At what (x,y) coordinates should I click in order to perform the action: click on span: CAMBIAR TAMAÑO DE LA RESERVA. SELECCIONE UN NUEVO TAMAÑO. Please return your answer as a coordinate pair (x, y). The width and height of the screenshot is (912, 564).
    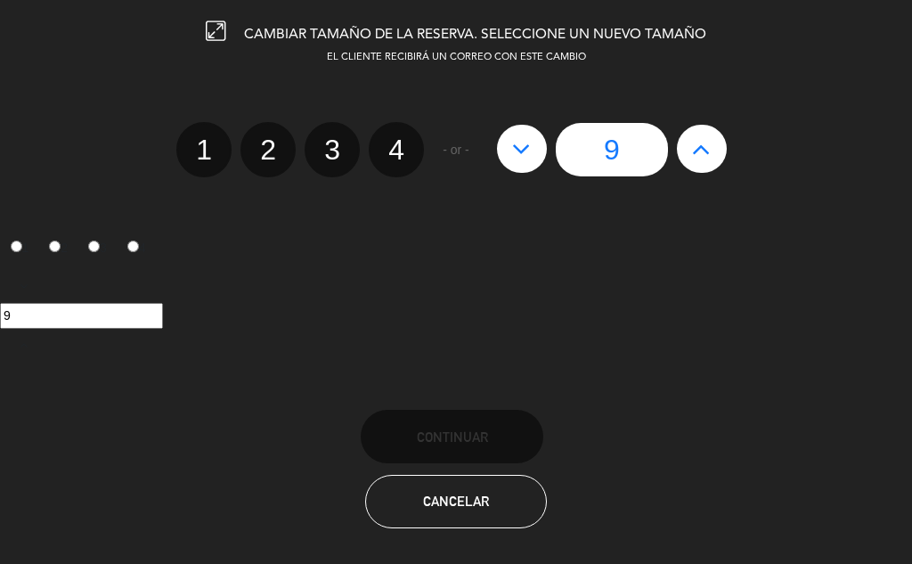
    Looking at the image, I should click on (475, 35).